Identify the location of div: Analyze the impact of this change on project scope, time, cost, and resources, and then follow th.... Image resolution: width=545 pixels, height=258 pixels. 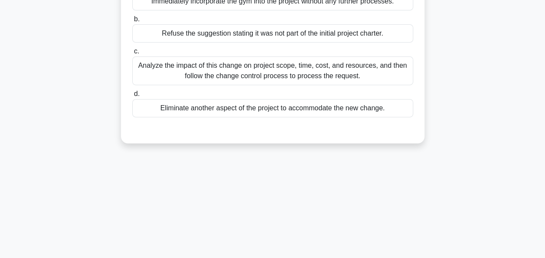
(273, 71).